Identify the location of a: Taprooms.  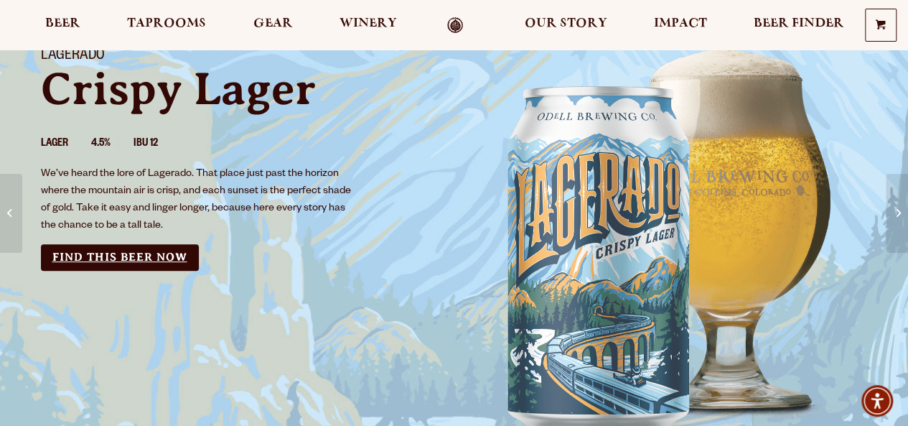
(167, 25).